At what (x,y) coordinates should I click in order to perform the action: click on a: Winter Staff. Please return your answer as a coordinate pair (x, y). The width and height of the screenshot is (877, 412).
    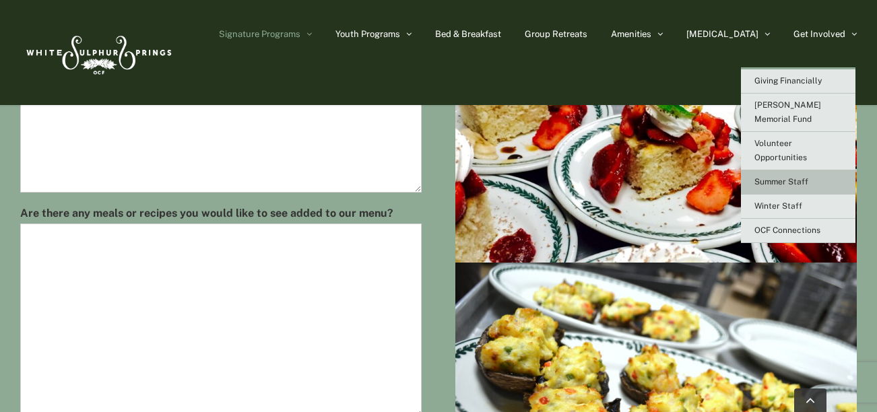
    Looking at the image, I should click on (799, 207).